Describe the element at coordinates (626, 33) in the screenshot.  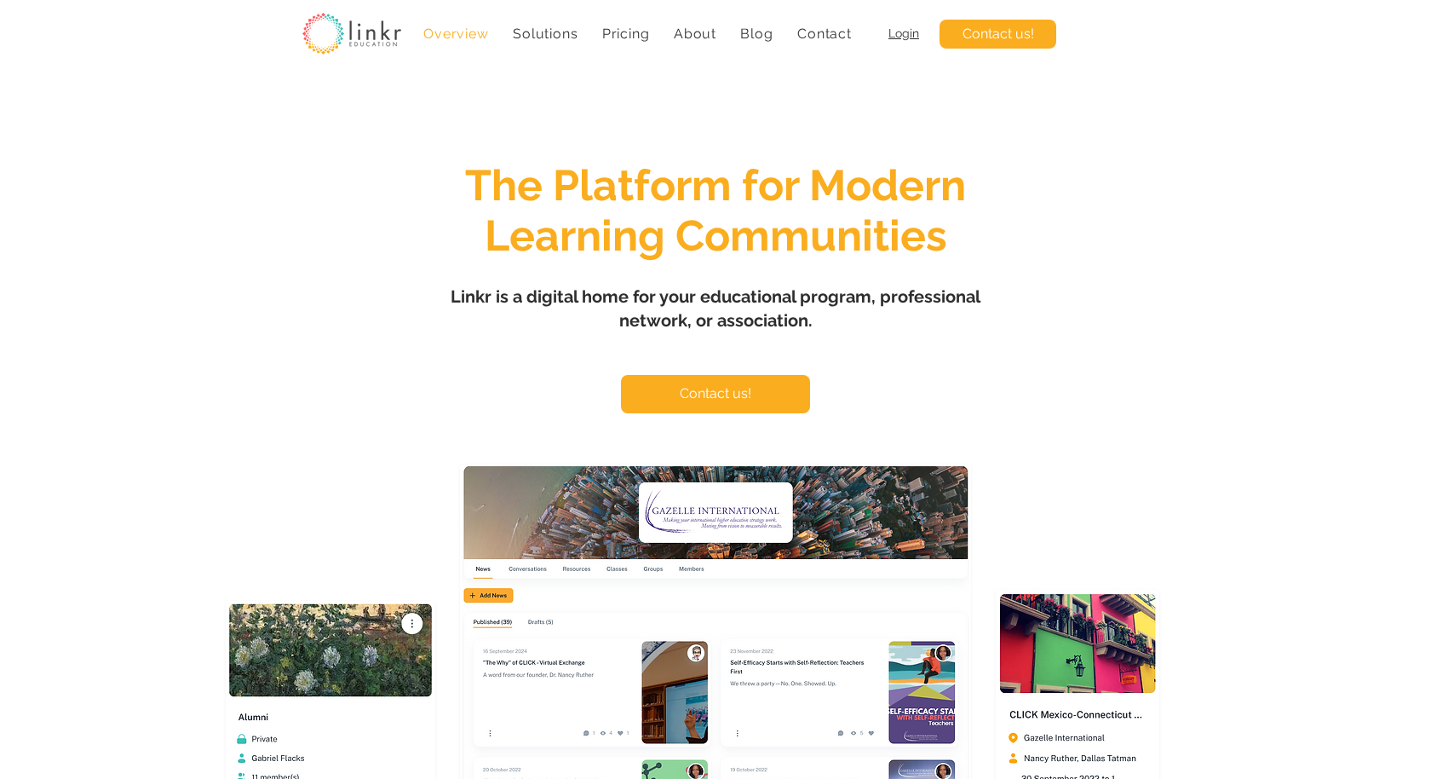
I see `a: Pricing` at that location.